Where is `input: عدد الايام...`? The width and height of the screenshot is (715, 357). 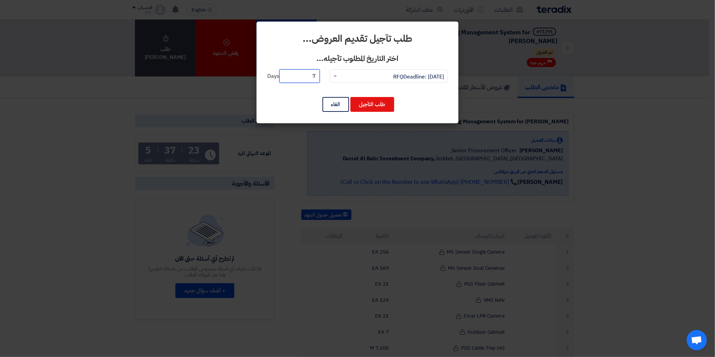
input: عدد الايام... is located at coordinates (300, 76).